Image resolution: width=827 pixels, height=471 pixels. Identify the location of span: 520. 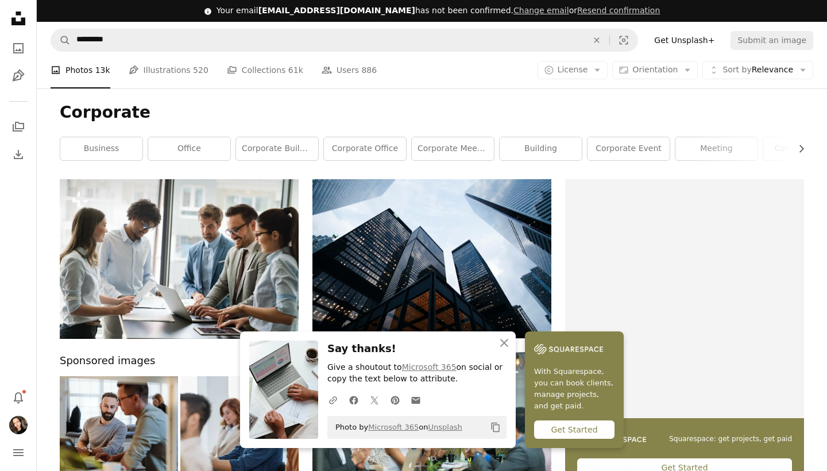
(200, 70).